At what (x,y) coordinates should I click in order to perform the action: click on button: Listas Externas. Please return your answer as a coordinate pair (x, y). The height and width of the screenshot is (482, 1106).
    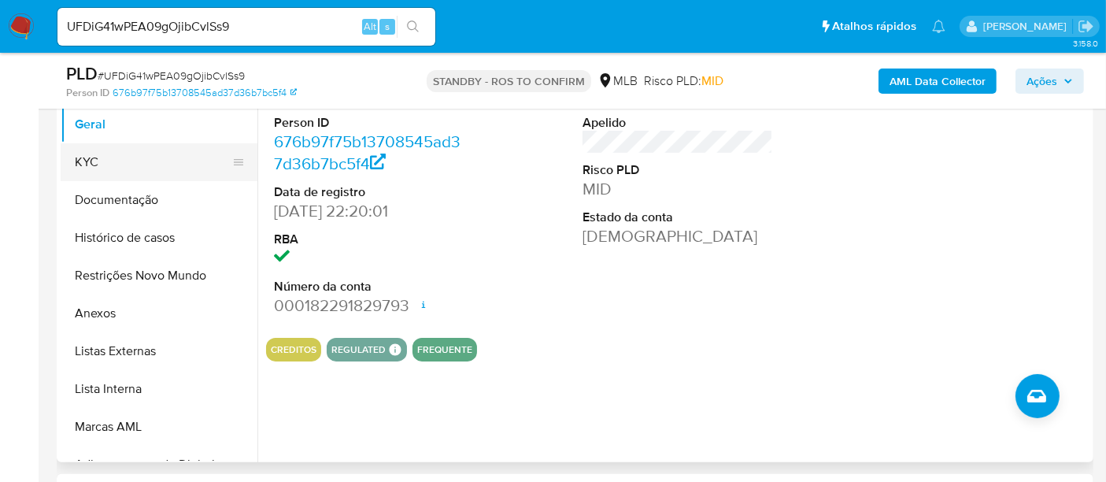
    Looking at the image, I should click on (159, 351).